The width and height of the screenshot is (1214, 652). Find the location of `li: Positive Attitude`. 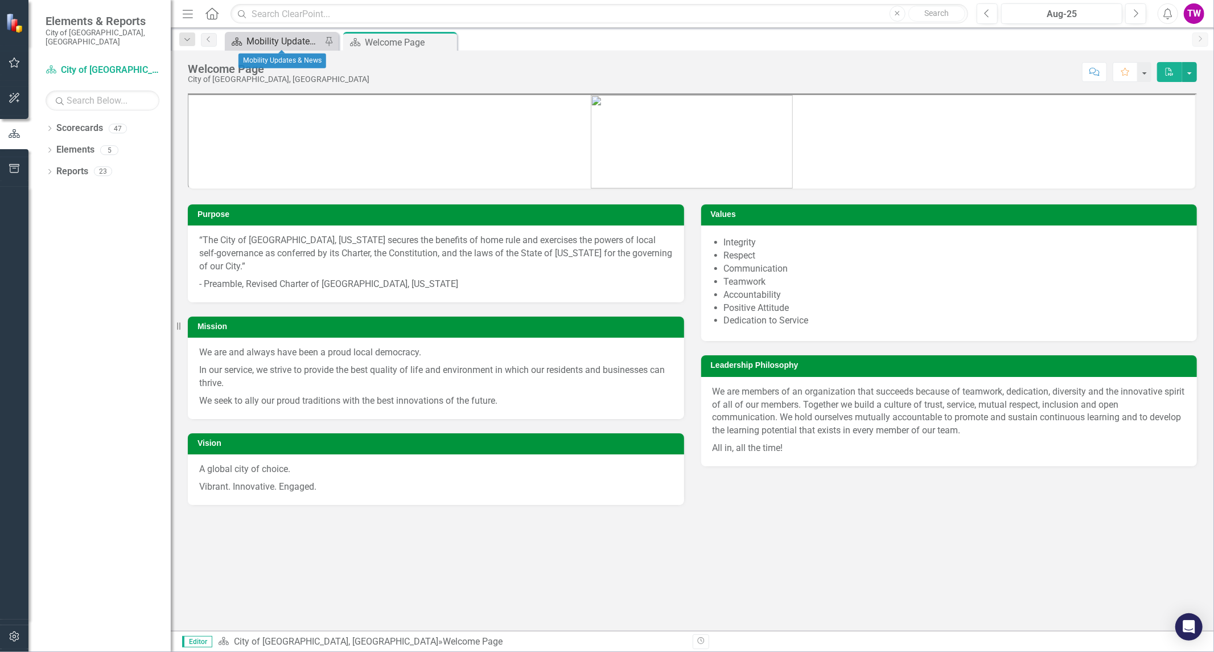

li: Positive Attitude is located at coordinates (955, 308).